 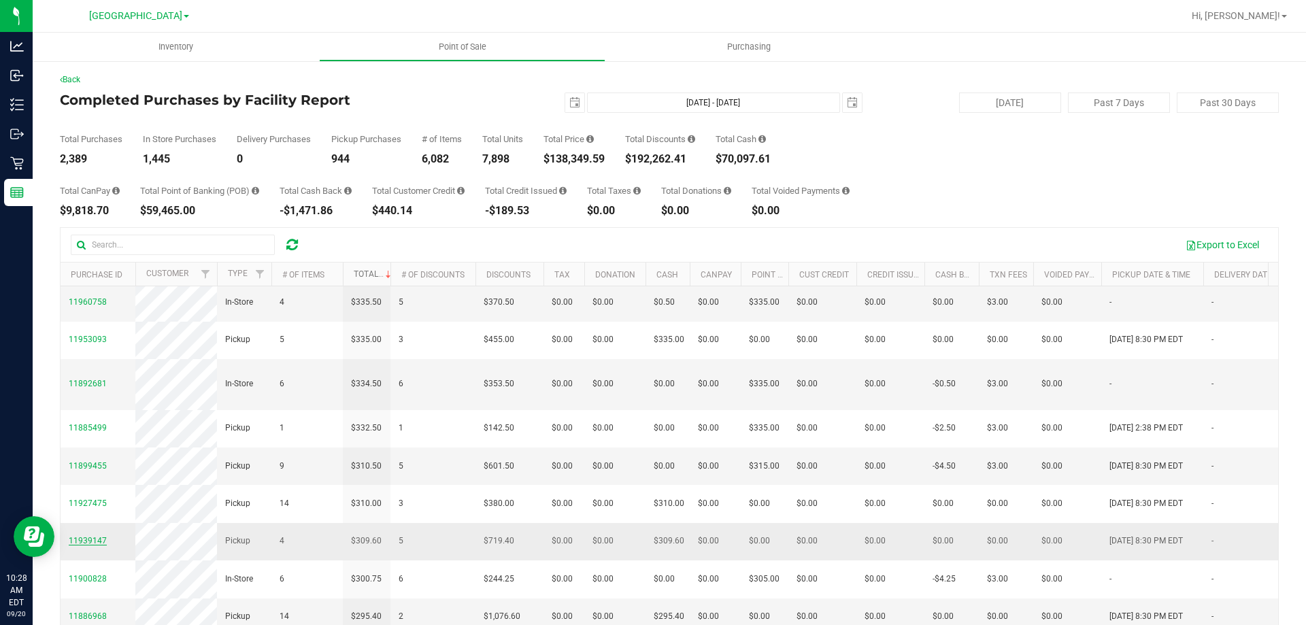 What do you see at coordinates (958, 275) in the screenshot?
I see `a: Cash Back` at bounding box center [958, 275].